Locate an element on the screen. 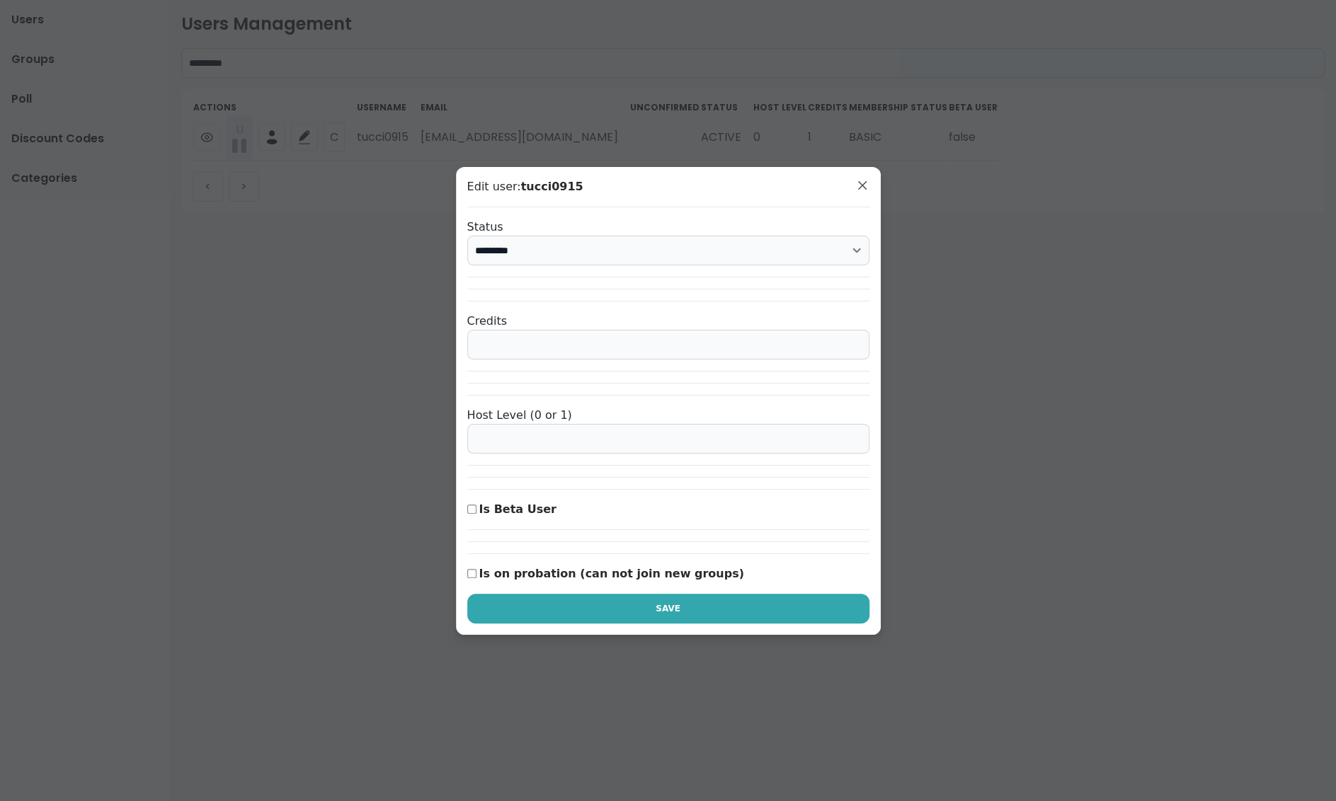  b: tucci0915 is located at coordinates (552, 186).